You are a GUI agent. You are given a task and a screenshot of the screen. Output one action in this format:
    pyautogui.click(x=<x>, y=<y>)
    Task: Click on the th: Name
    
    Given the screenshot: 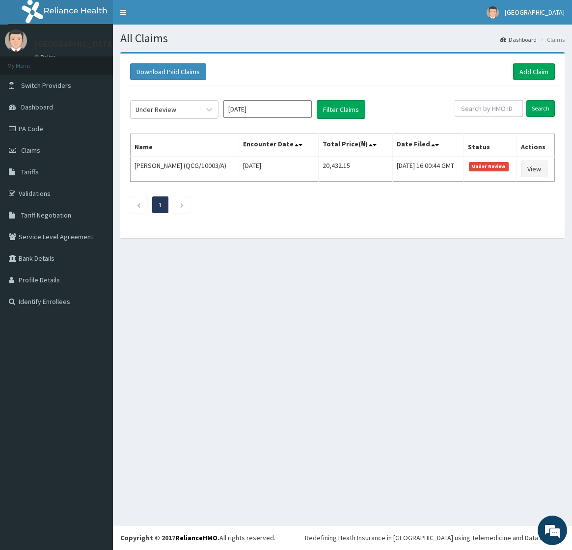 What is the action you would take?
    pyautogui.click(x=185, y=145)
    